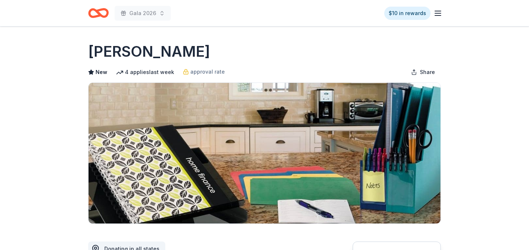 The image size is (529, 250). Describe the element at coordinates (143, 13) in the screenshot. I see `button: Gala 2026` at that location.